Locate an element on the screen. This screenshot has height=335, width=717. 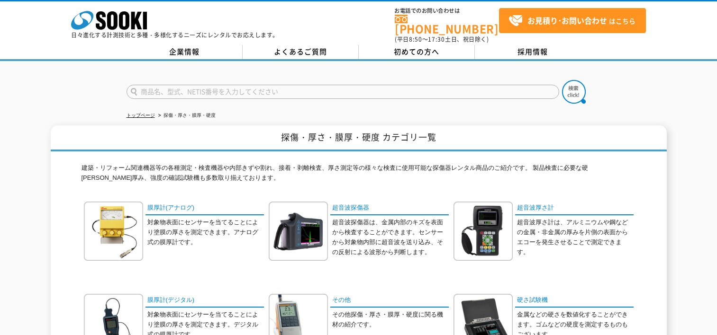
a: 超音波厚さ計 is located at coordinates (574, 208).